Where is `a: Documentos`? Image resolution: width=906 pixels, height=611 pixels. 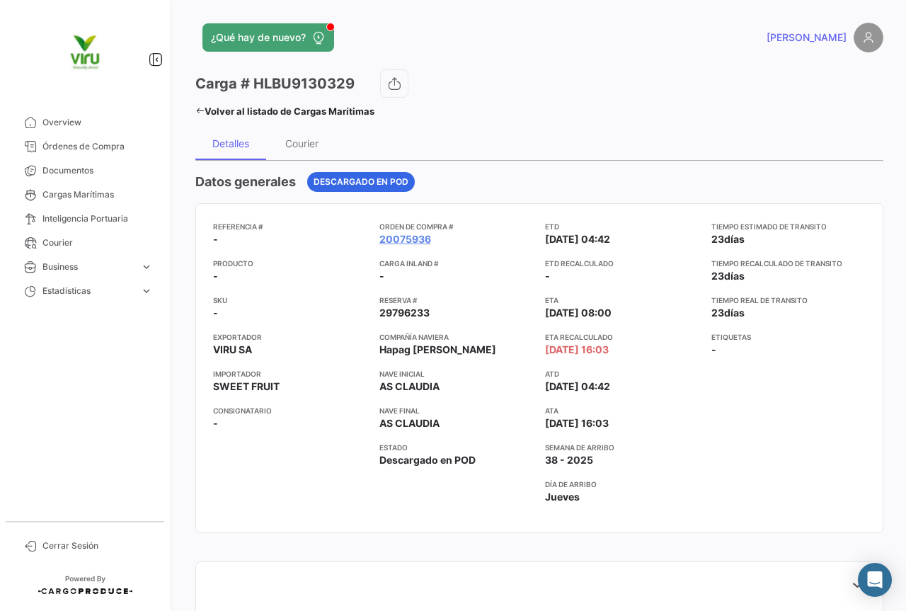
a: Documentos is located at coordinates (85, 171).